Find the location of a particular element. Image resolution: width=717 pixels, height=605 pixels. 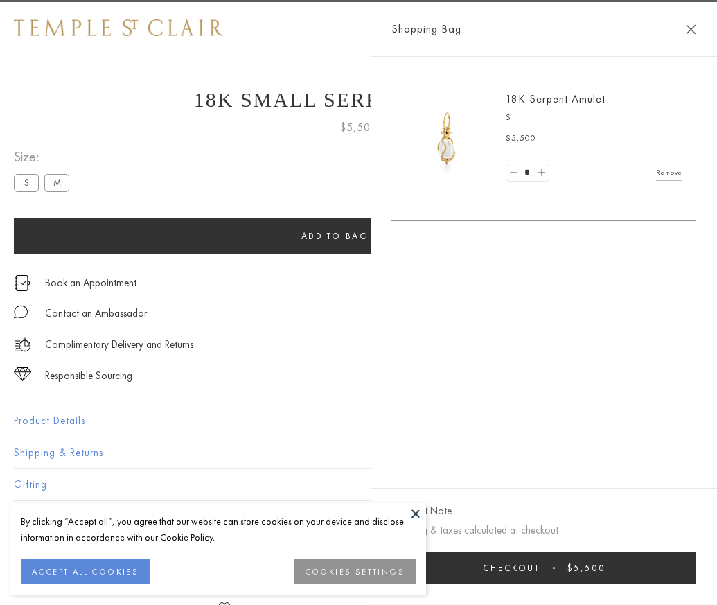

button: Close Shopping Bag is located at coordinates (691, 29).